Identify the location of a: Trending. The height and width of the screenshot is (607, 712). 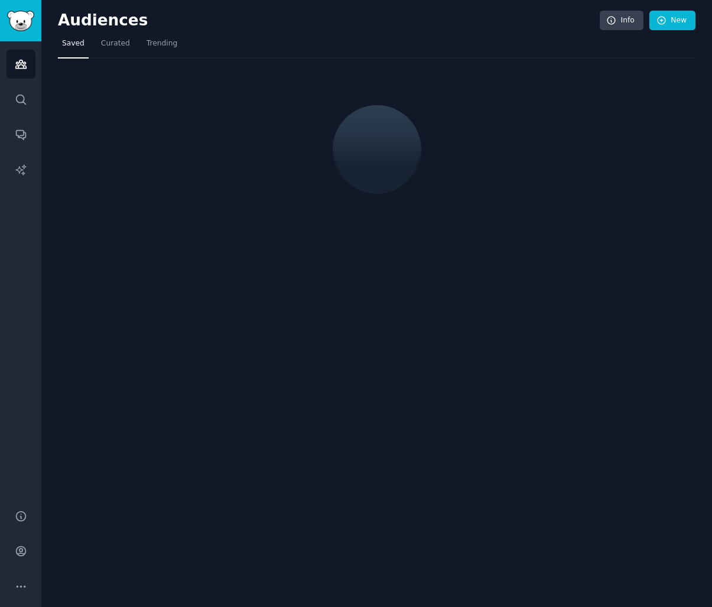
(162, 46).